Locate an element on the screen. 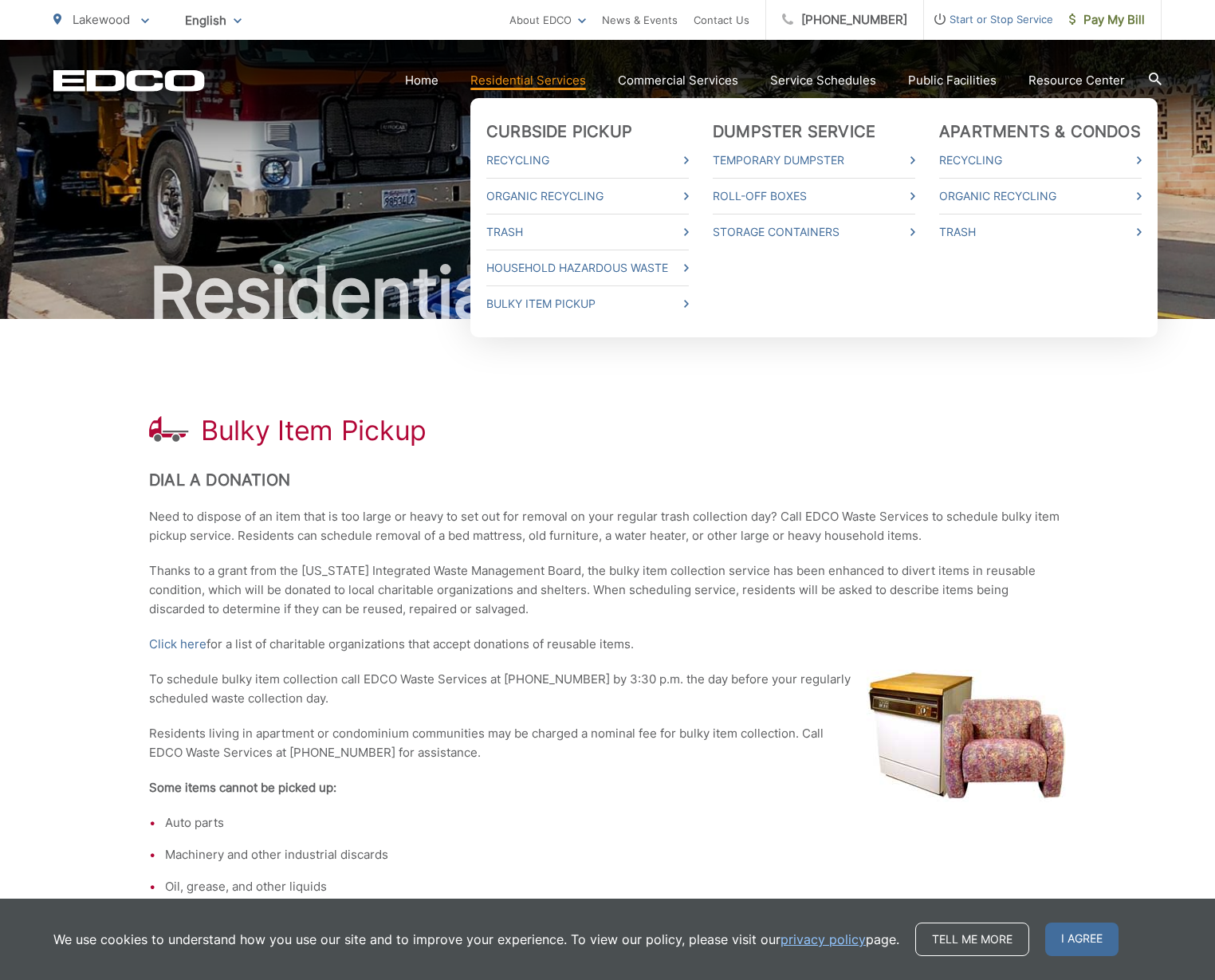  a: Curbside Pickup is located at coordinates (559, 132).